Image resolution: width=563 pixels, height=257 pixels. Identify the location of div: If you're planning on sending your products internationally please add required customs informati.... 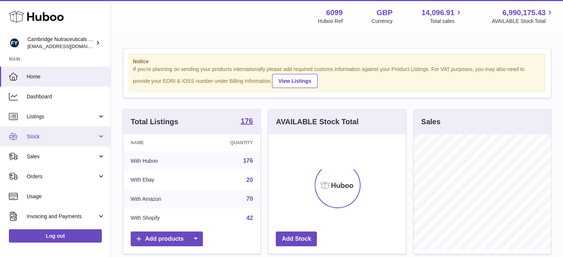
(337, 77).